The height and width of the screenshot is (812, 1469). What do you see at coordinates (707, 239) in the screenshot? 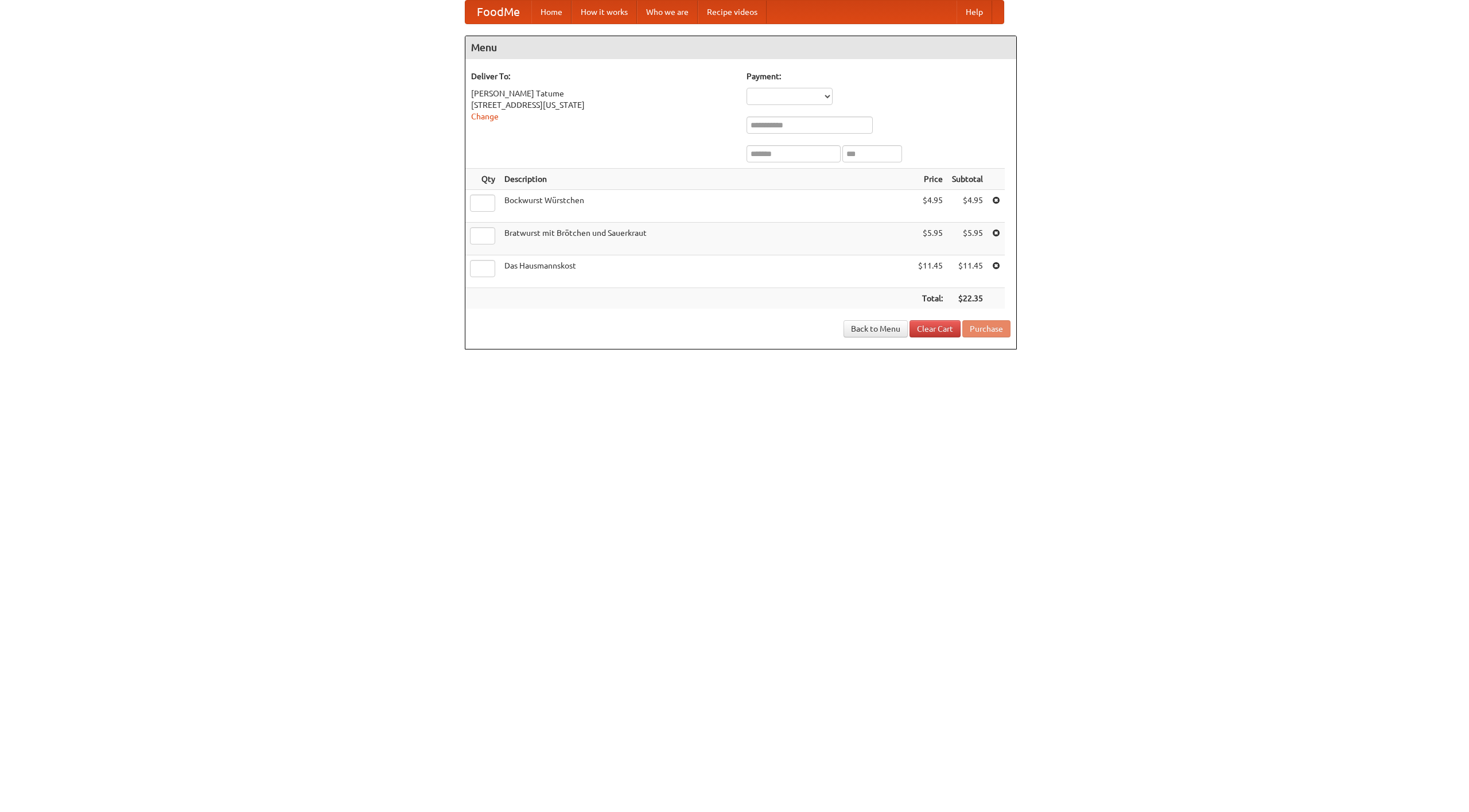
I see `td: Bratwurst mit Brötchen und Sauerkraut` at bounding box center [707, 239].